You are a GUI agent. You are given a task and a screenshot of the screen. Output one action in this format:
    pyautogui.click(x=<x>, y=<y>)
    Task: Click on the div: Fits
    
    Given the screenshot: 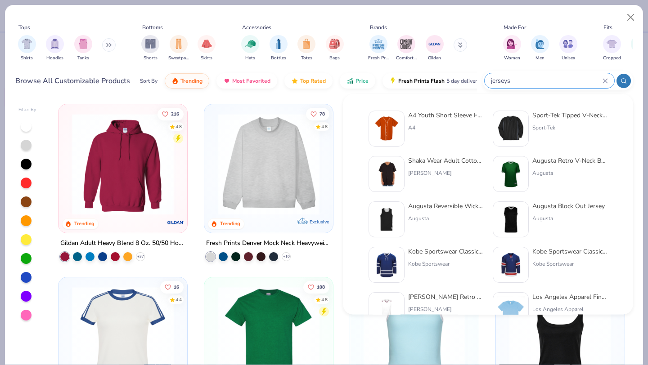 What is the action you would take?
    pyautogui.click(x=608, y=27)
    